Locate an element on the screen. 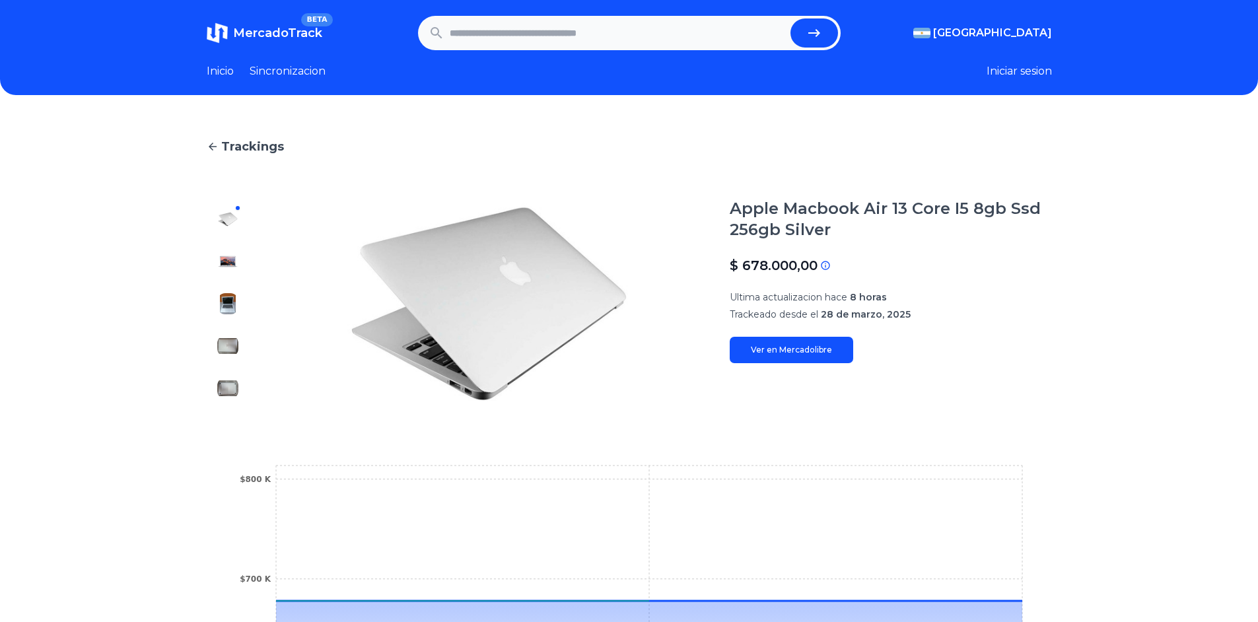 This screenshot has width=1258, height=622. a: MercadoTrackBETA is located at coordinates (264, 33).